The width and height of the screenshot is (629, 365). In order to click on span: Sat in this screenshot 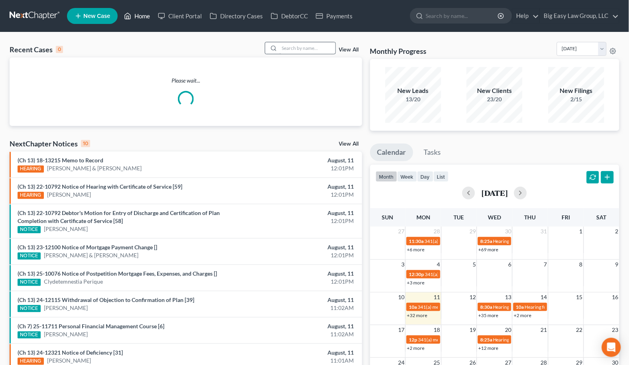, I will do `click(602, 217)`.